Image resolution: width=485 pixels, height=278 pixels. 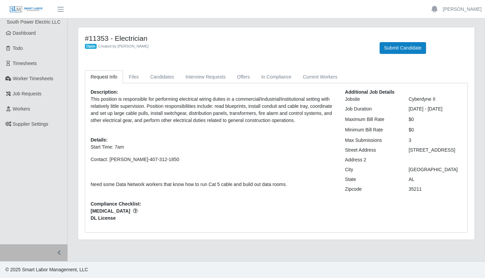 What do you see at coordinates (276, 77) in the screenshot?
I see `a: In Compliance` at bounding box center [276, 77].